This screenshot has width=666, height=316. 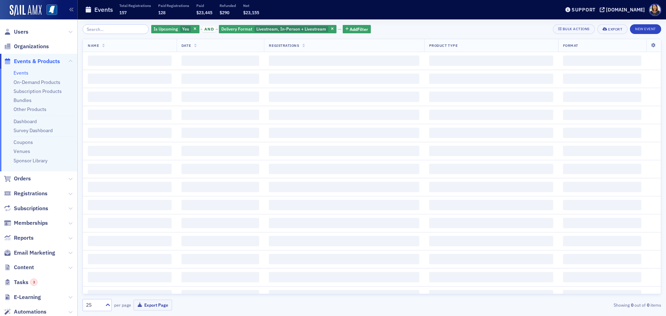 What do you see at coordinates (173, 6) in the screenshot?
I see `p: Paid Registrations` at bounding box center [173, 6].